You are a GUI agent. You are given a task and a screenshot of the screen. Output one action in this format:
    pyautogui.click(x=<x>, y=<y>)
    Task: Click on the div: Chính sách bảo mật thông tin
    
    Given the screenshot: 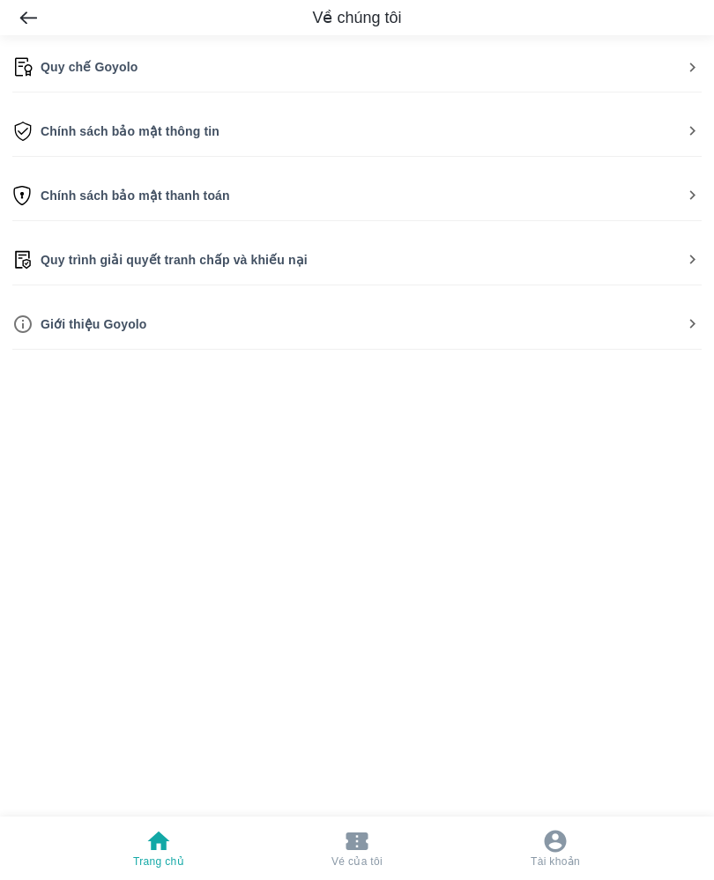 What is the action you would take?
    pyautogui.click(x=357, y=131)
    